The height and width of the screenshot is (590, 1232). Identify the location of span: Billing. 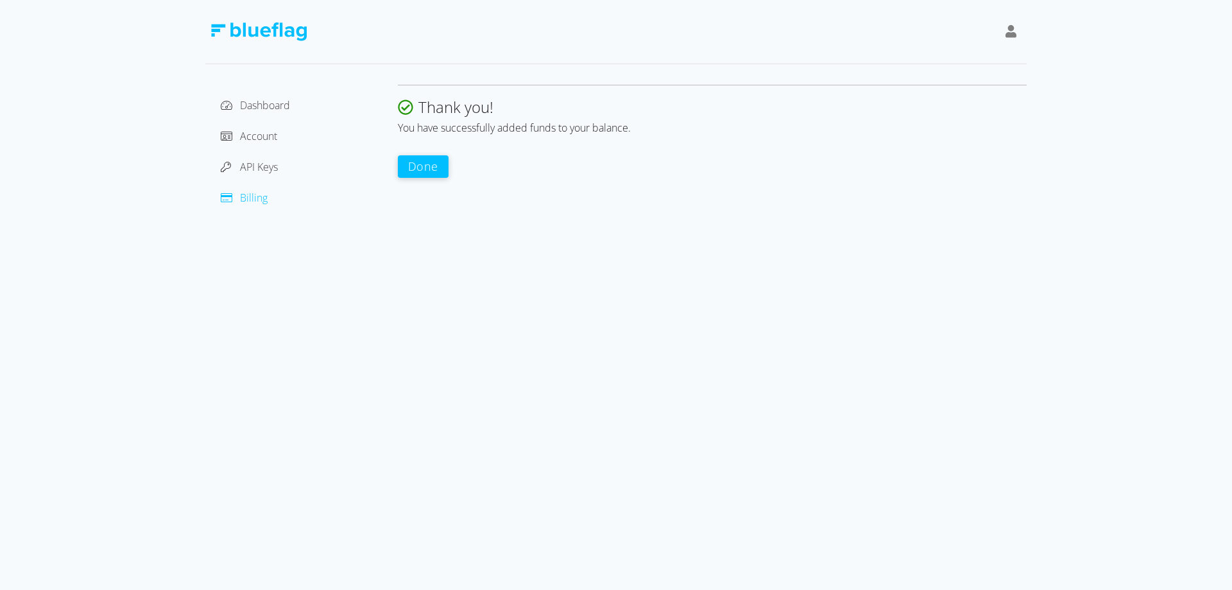
(254, 198).